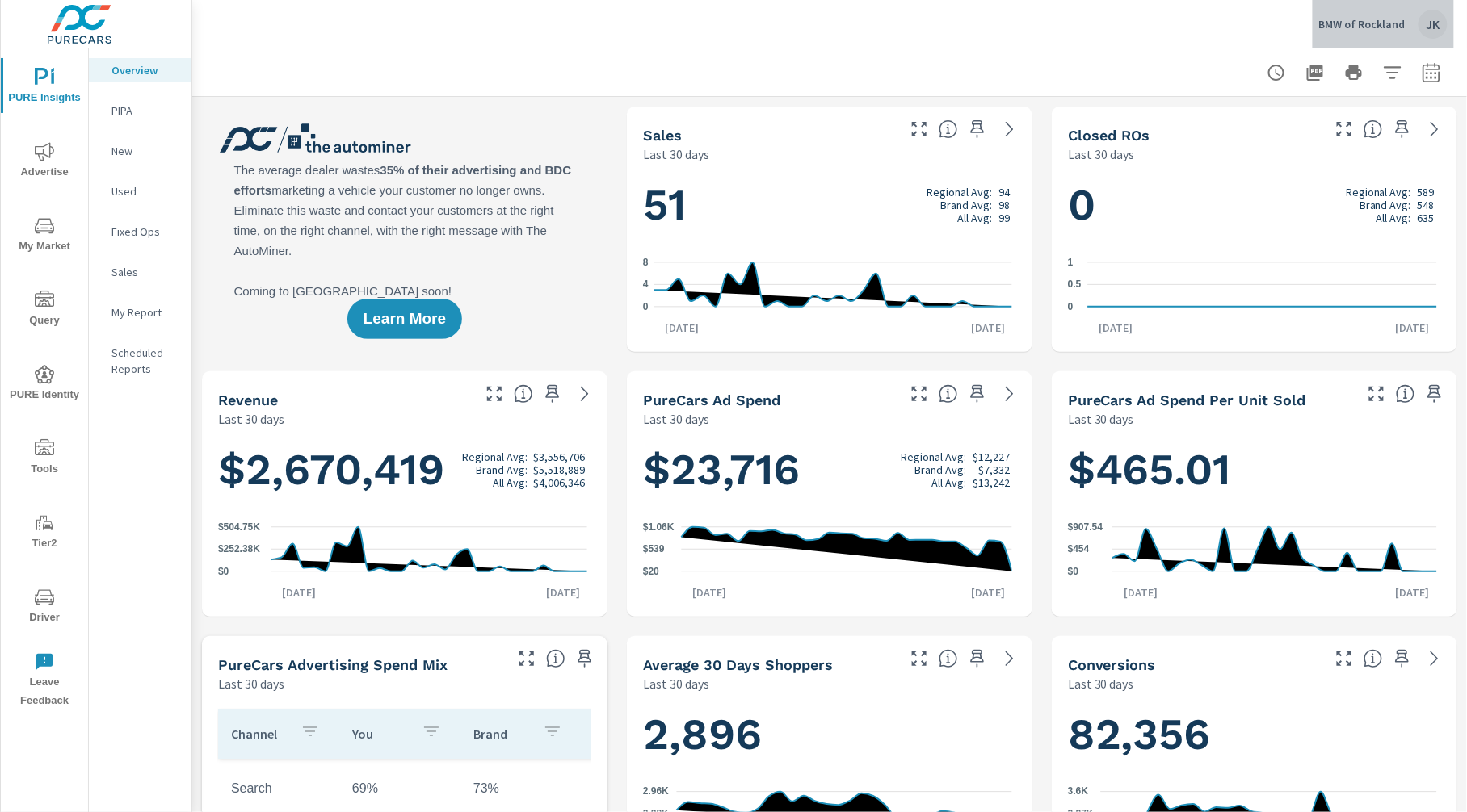 The height and width of the screenshot is (812, 1467). Describe the element at coordinates (1254, 470) in the screenshot. I see `h1: $465.01` at that location.